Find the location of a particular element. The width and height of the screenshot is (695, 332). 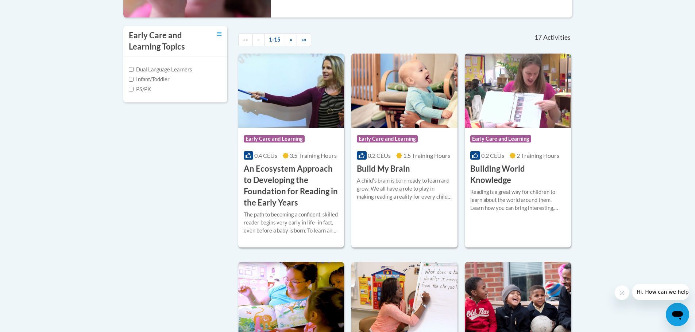

div: A childʹs brain is born ready to learn and grow. We all have a role to play in making reading a r... is located at coordinates (404, 189).